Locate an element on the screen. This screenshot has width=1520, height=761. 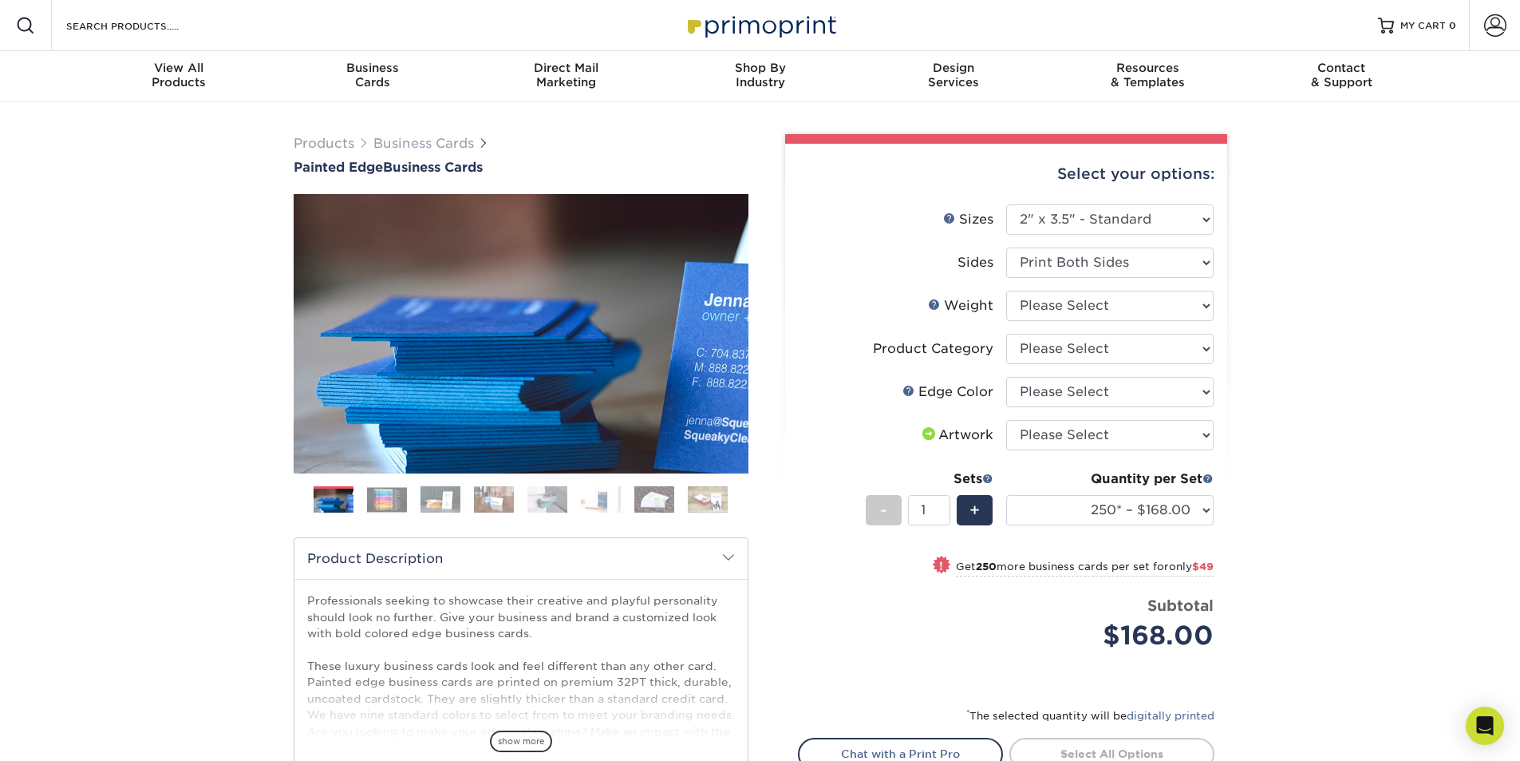
span: Shop By is located at coordinates (760, 68).